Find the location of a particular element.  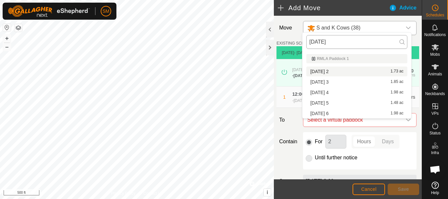

div: RMLA Paddock 1 is located at coordinates (357, 59).